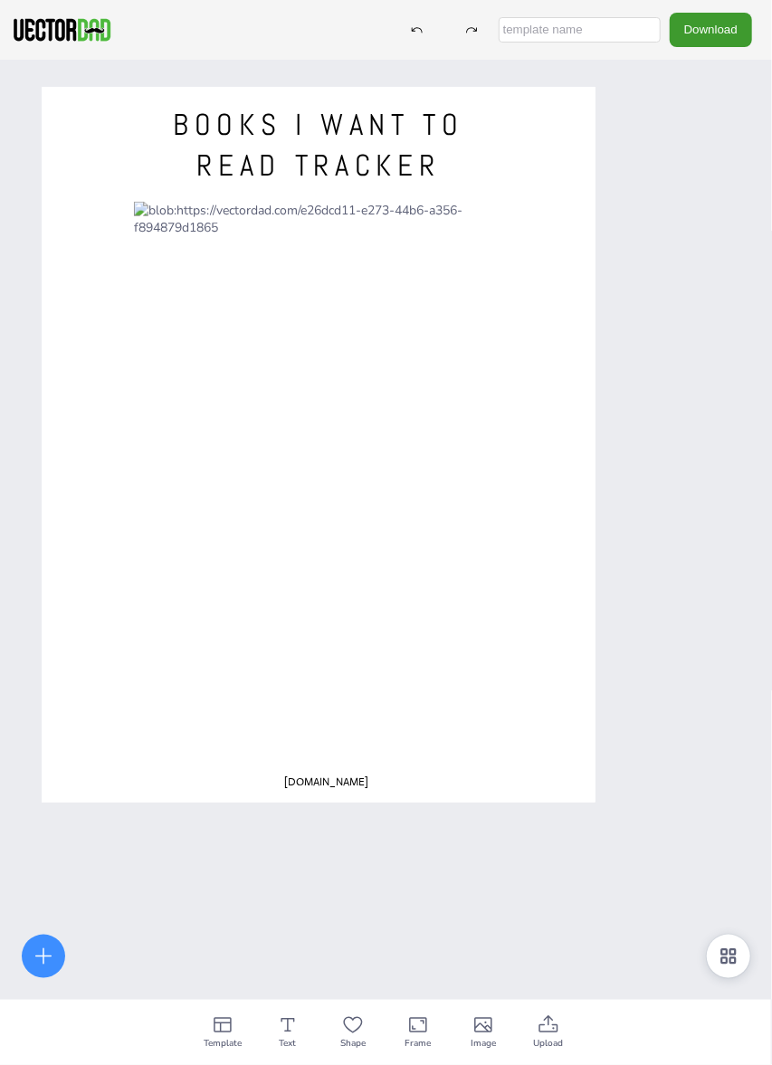 The width and height of the screenshot is (772, 1065). Describe the element at coordinates (418, 1044) in the screenshot. I see `span: Frame` at that location.